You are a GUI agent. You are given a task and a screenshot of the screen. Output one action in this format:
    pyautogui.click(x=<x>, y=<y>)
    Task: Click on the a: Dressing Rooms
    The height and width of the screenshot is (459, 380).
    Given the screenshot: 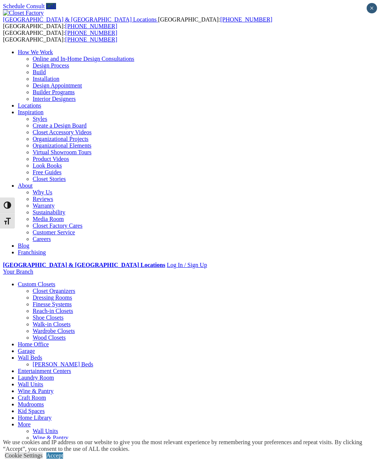 What is the action you would take?
    pyautogui.click(x=52, y=298)
    